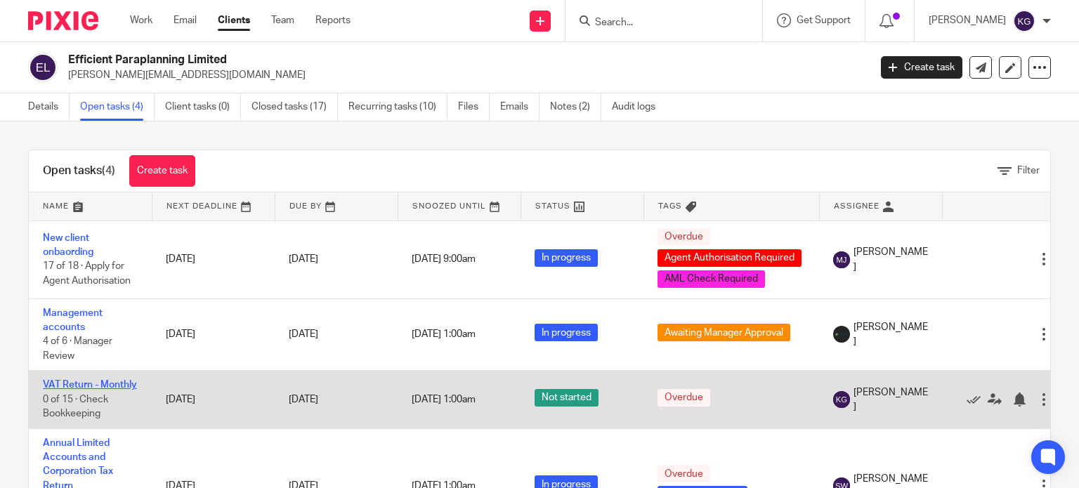 This screenshot has height=488, width=1079. I want to click on a: Open tasks (4), so click(117, 107).